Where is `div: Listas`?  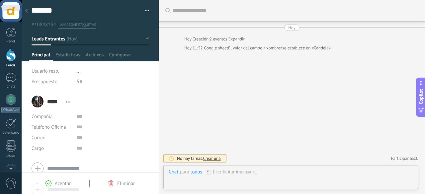
div: Listas is located at coordinates (11, 156).